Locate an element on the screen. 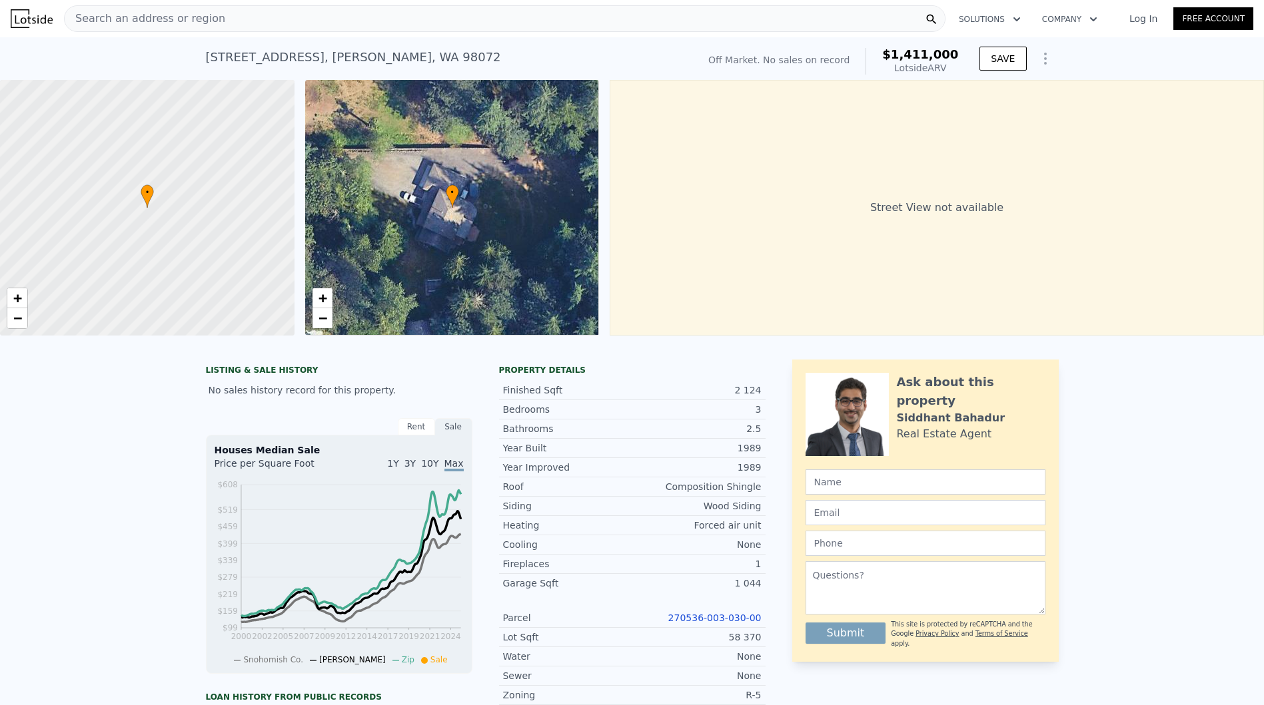 The width and height of the screenshot is (1264, 705). div: Heating is located at coordinates (567, 526).